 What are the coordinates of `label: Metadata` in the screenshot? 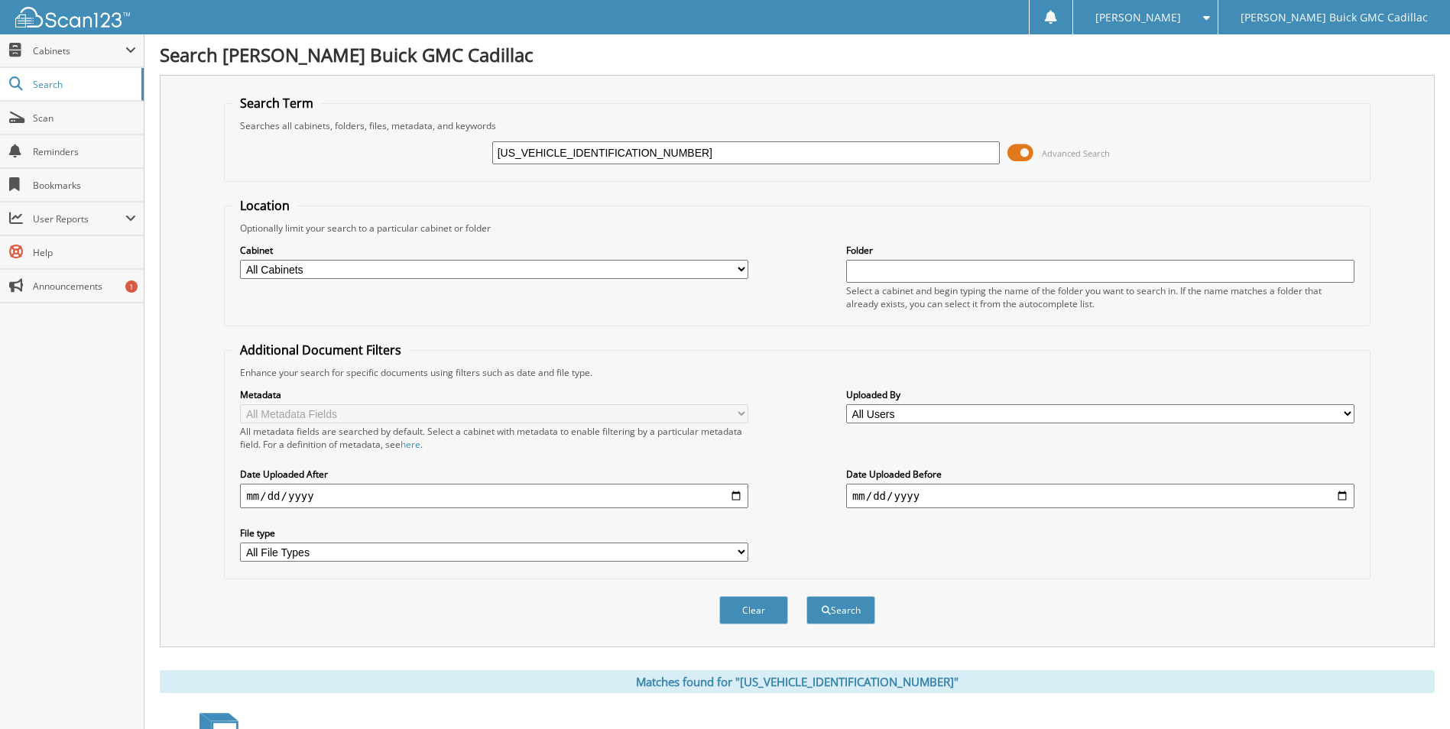 It's located at (494, 394).